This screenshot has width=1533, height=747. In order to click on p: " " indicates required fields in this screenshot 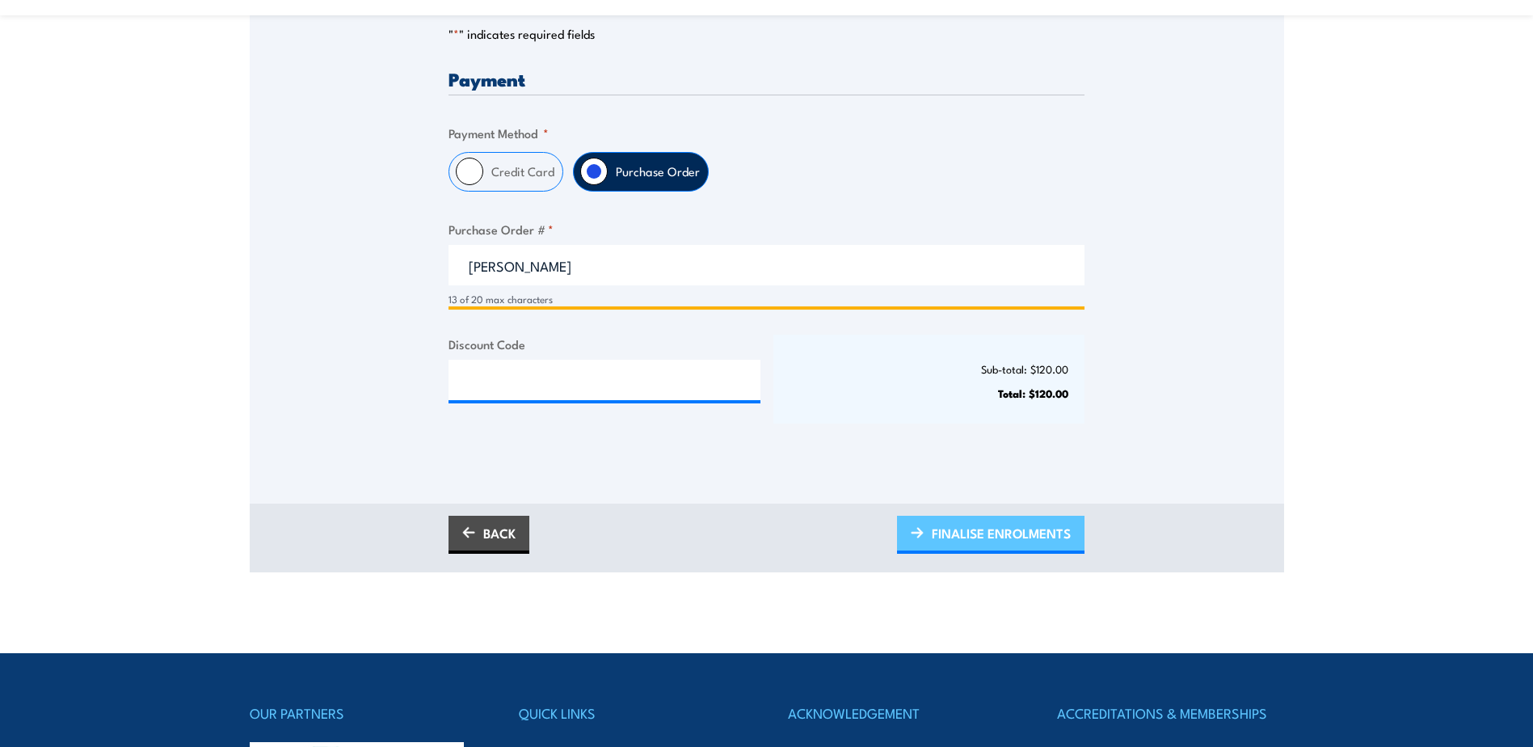, I will do `click(766, 34)`.